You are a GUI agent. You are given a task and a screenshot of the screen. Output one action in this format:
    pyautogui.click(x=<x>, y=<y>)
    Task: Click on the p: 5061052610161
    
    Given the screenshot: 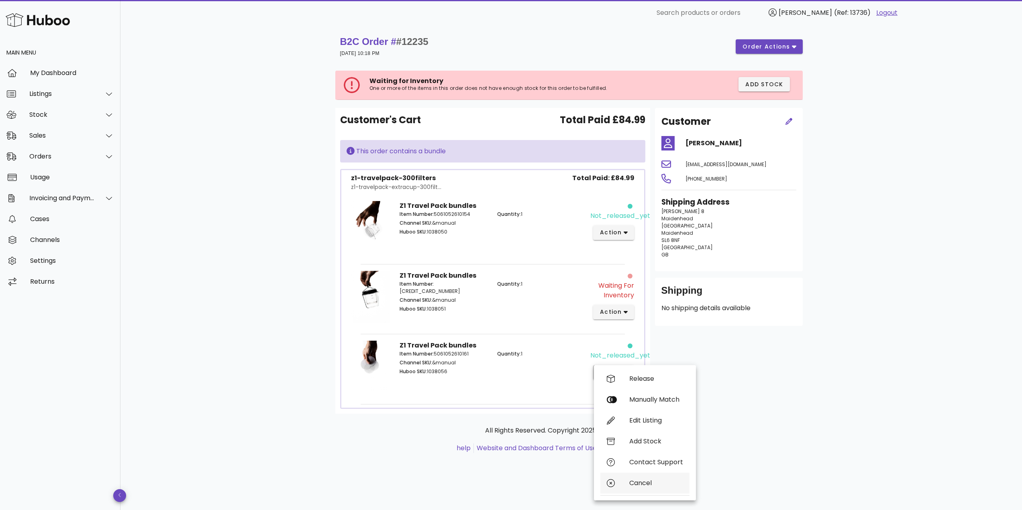 What is the action you would take?
    pyautogui.click(x=443, y=354)
    